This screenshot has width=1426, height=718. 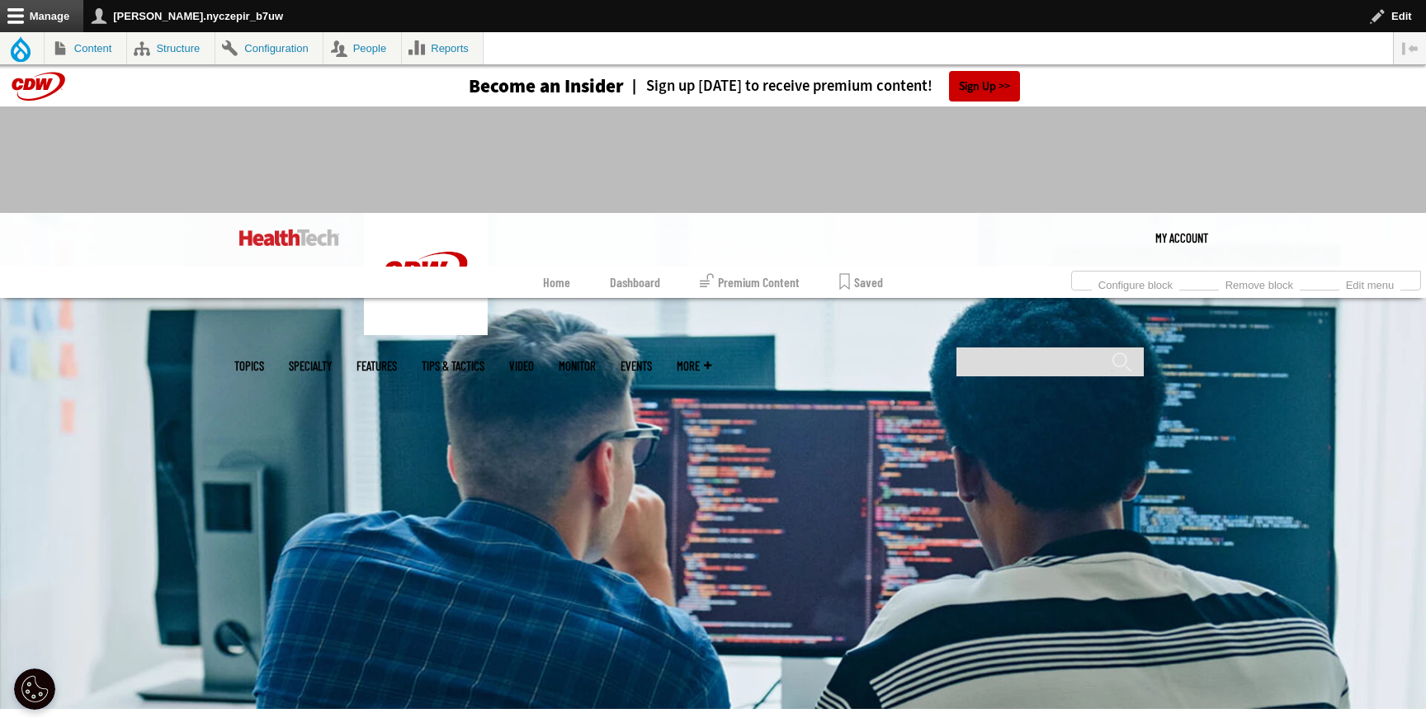 I want to click on a: Sign Up, so click(x=985, y=86).